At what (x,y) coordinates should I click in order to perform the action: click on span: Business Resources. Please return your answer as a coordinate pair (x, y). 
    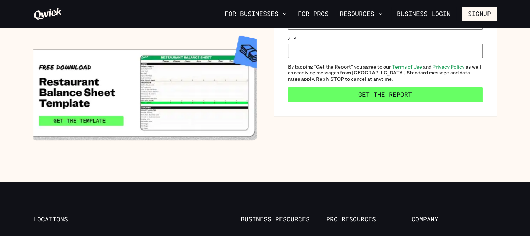
    Looking at the image, I should click on (283, 220).